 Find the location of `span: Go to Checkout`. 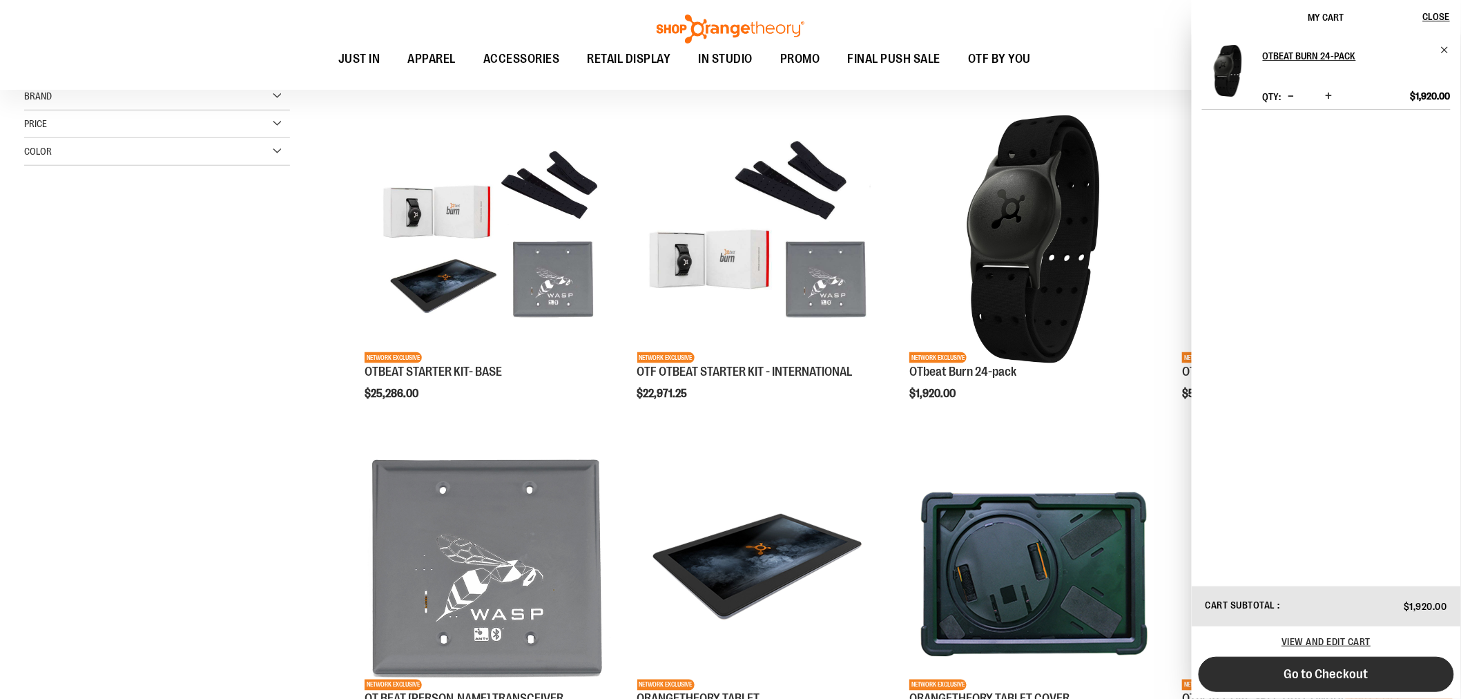

span: Go to Checkout is located at coordinates (1326, 674).